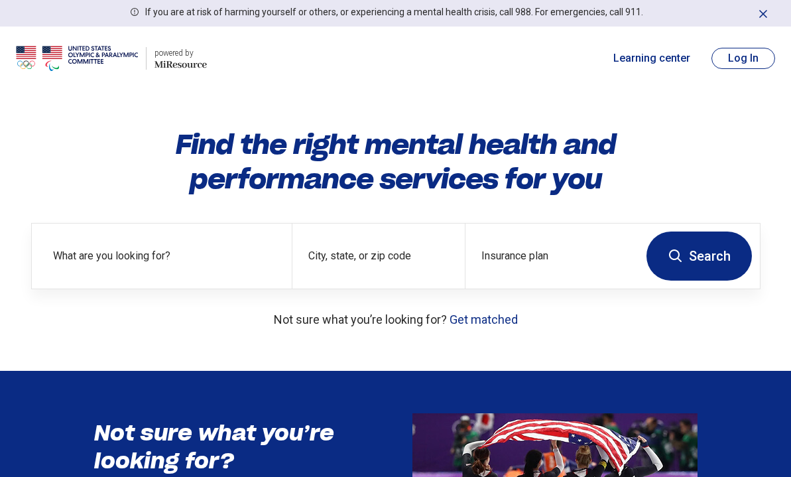 This screenshot has width=791, height=477. Describe the element at coordinates (394, 12) in the screenshot. I see `p: If you are at risk of harming yourself or others, or experiencing a mental health crisis, call 98...` at that location.